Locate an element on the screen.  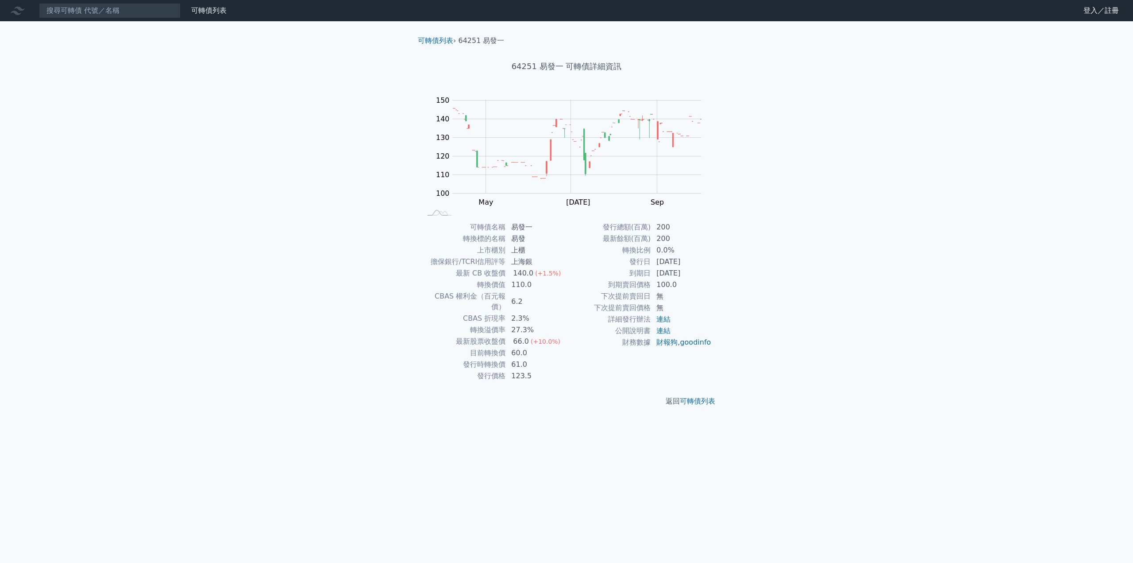
tspan: 130 is located at coordinates (443, 137).